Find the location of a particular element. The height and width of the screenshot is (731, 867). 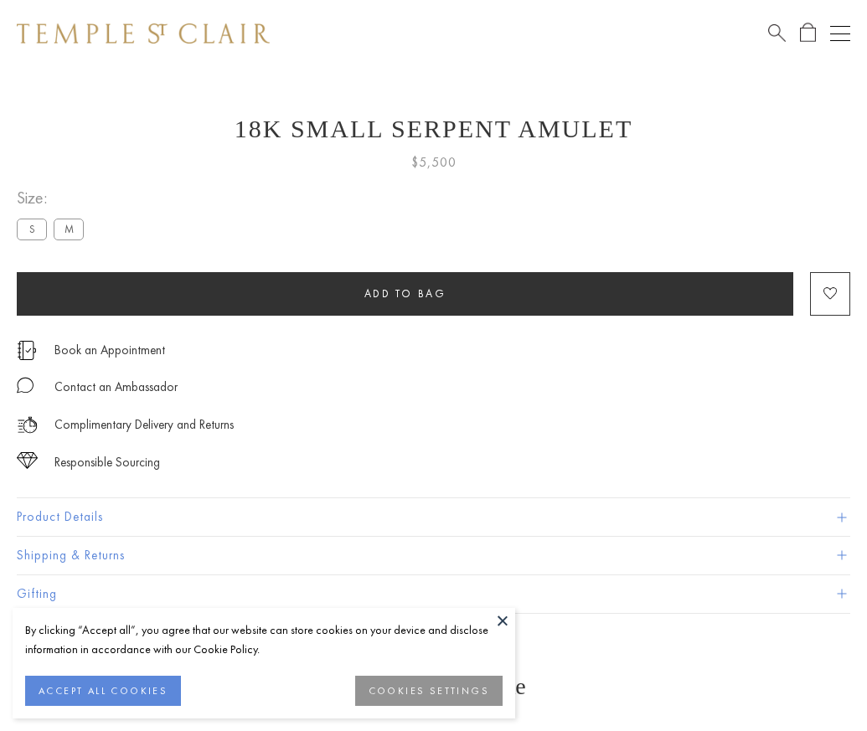

img: icon_sourcing.svg is located at coordinates (27, 461).